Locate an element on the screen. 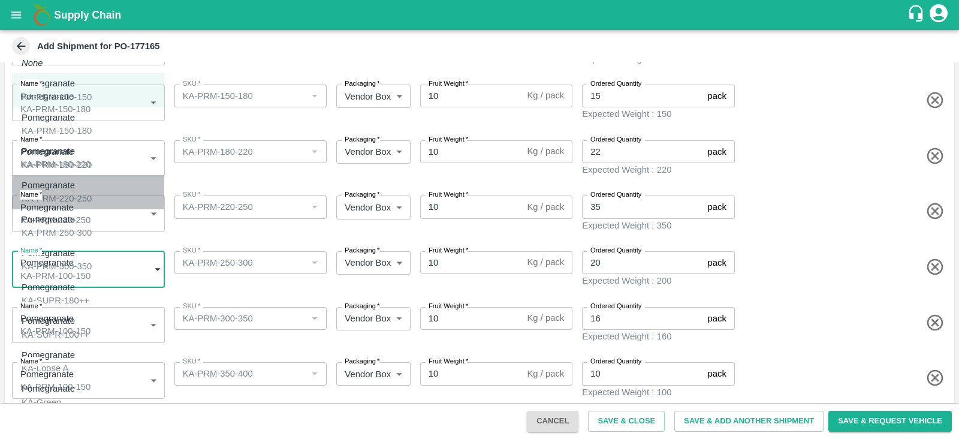 The image size is (959, 439). div: Expected Weight : 150 is located at coordinates (658, 114).